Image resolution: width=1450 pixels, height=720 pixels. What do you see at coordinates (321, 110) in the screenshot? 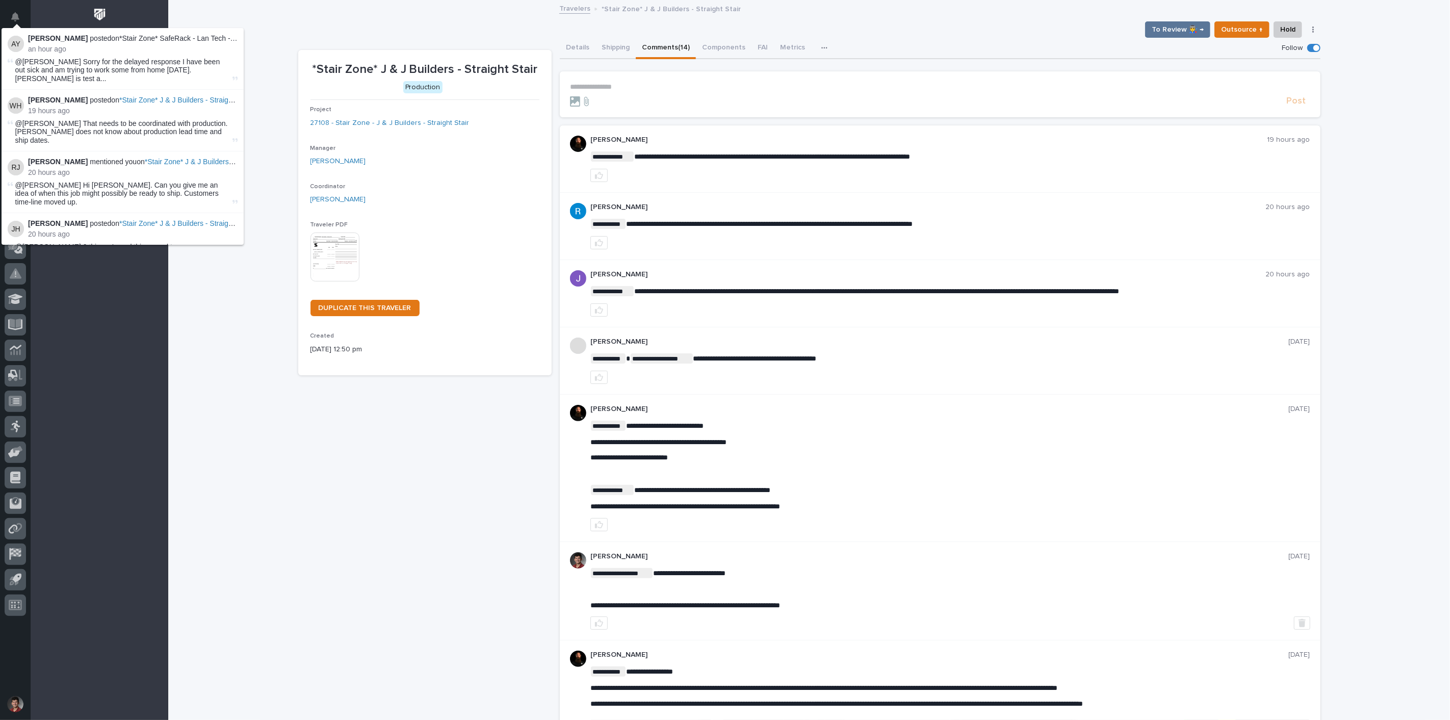
I see `span: Project` at bounding box center [321, 110].